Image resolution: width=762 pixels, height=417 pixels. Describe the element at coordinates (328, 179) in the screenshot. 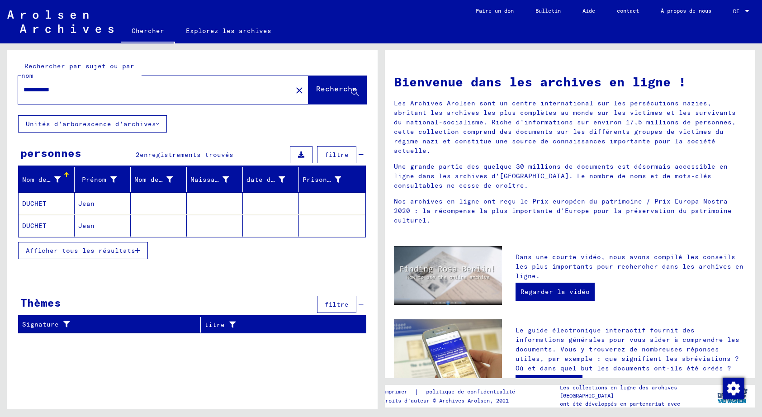

I see `div: Prisonnier #` at that location.